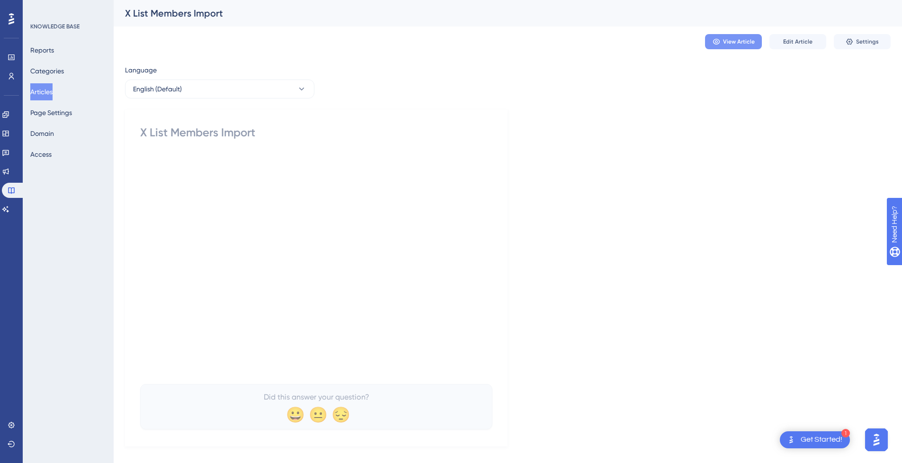 The width and height of the screenshot is (902, 463). I want to click on button: Settings, so click(862, 42).